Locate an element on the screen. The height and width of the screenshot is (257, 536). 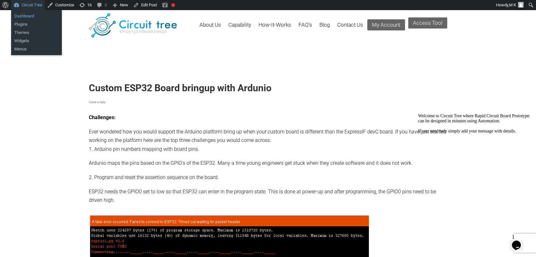
a: Dashboard is located at coordinates (36, 16).